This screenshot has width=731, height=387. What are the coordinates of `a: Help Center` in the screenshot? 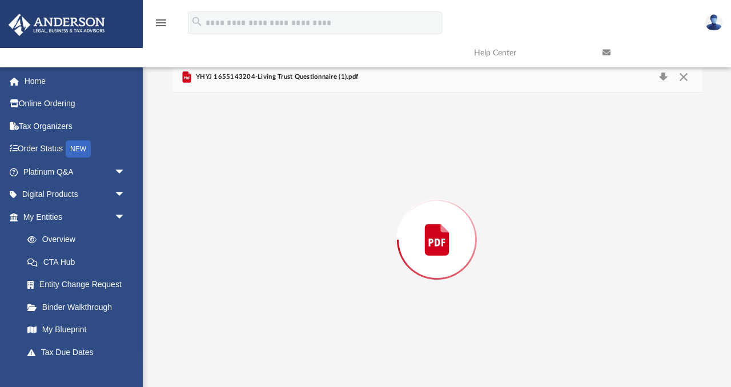 It's located at (529, 53).